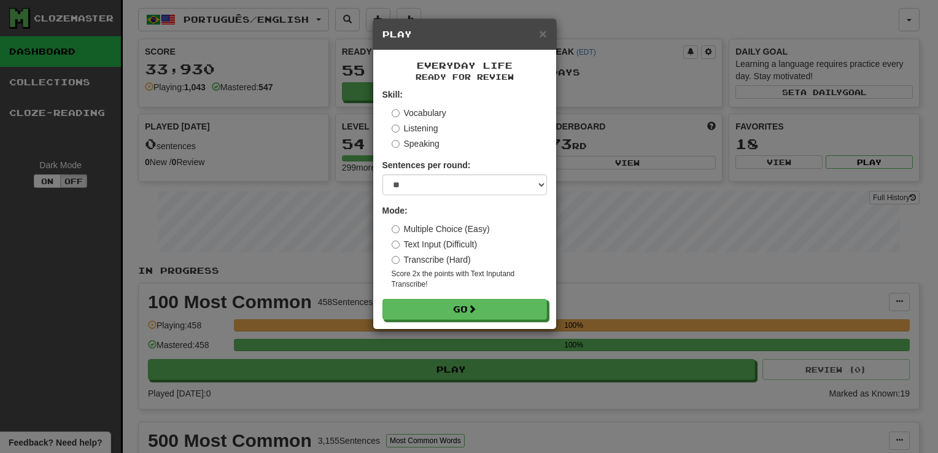 The image size is (938, 453). I want to click on input: Vocabulary, so click(395, 113).